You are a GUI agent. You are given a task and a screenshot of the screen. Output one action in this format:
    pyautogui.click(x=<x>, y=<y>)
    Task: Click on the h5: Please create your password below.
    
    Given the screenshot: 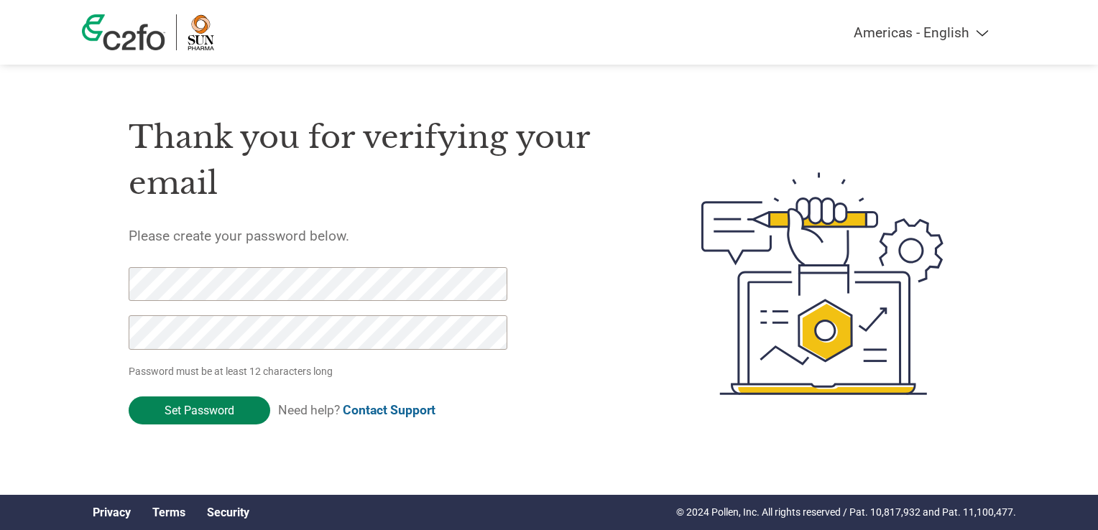 What is the action you would take?
    pyautogui.click(x=381, y=236)
    